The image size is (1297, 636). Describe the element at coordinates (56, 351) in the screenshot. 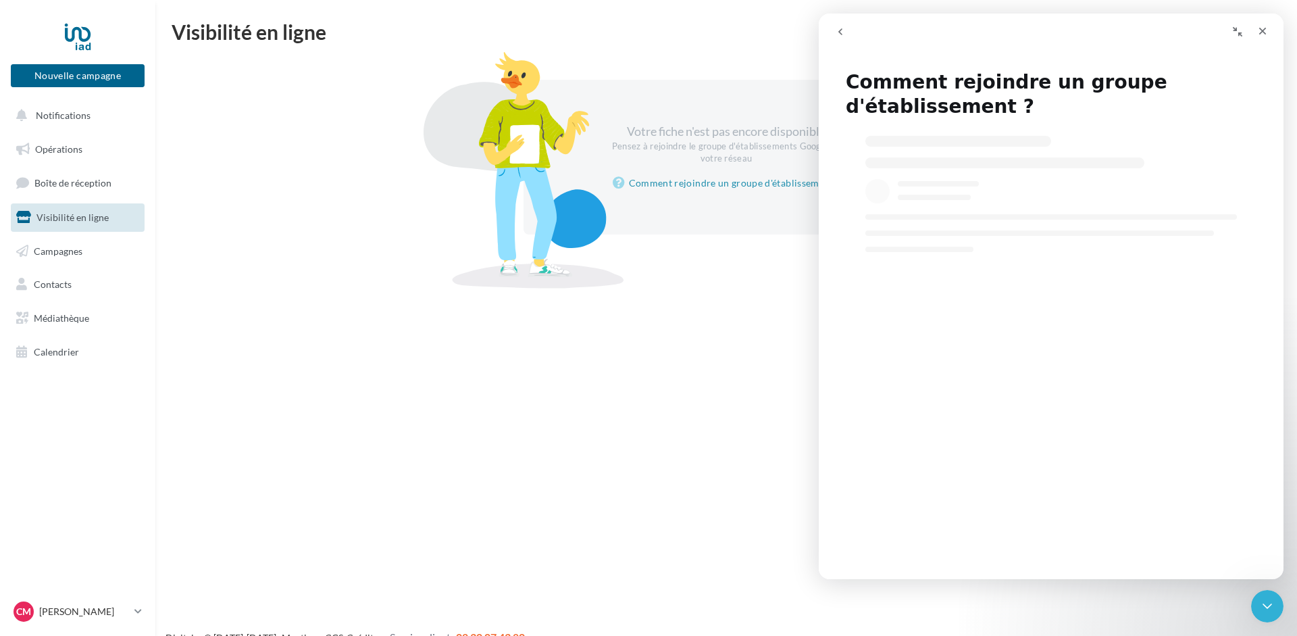

I see `span: Calendrier` at that location.